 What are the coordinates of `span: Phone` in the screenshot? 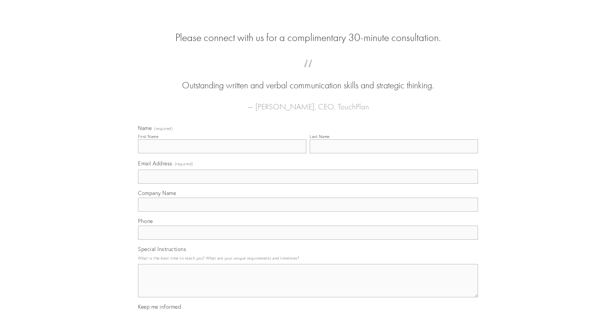 It's located at (145, 221).